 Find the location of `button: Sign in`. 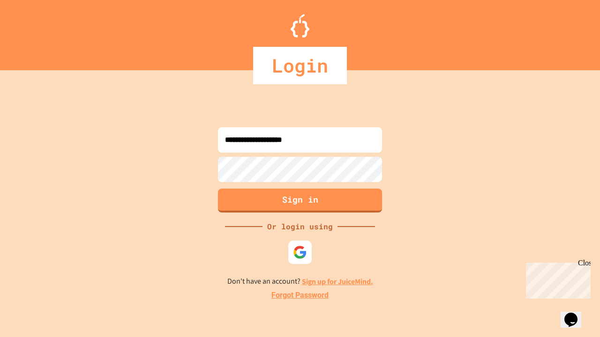

button: Sign in is located at coordinates (300, 201).